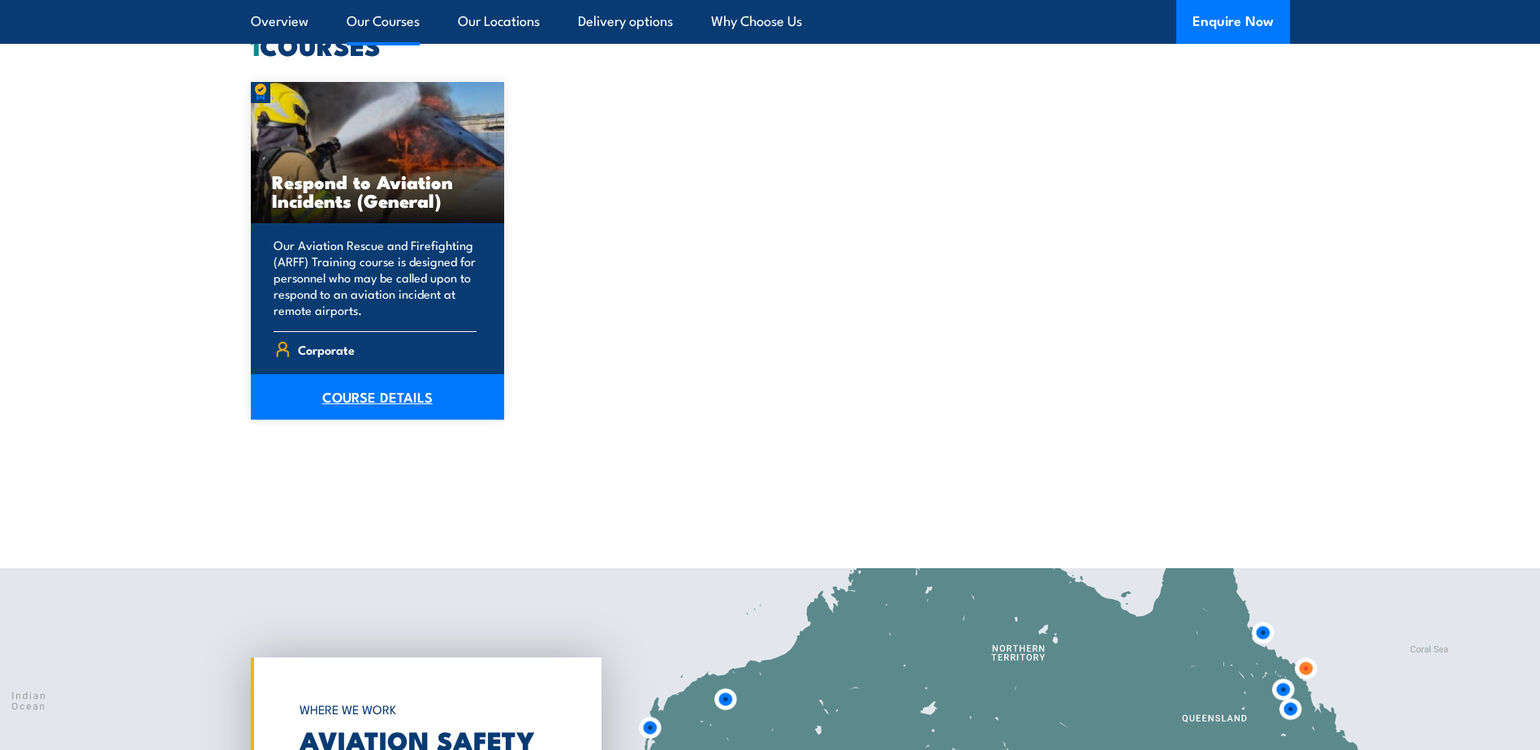  Describe the element at coordinates (770, 45) in the screenshot. I see `h2: COURSES` at that location.